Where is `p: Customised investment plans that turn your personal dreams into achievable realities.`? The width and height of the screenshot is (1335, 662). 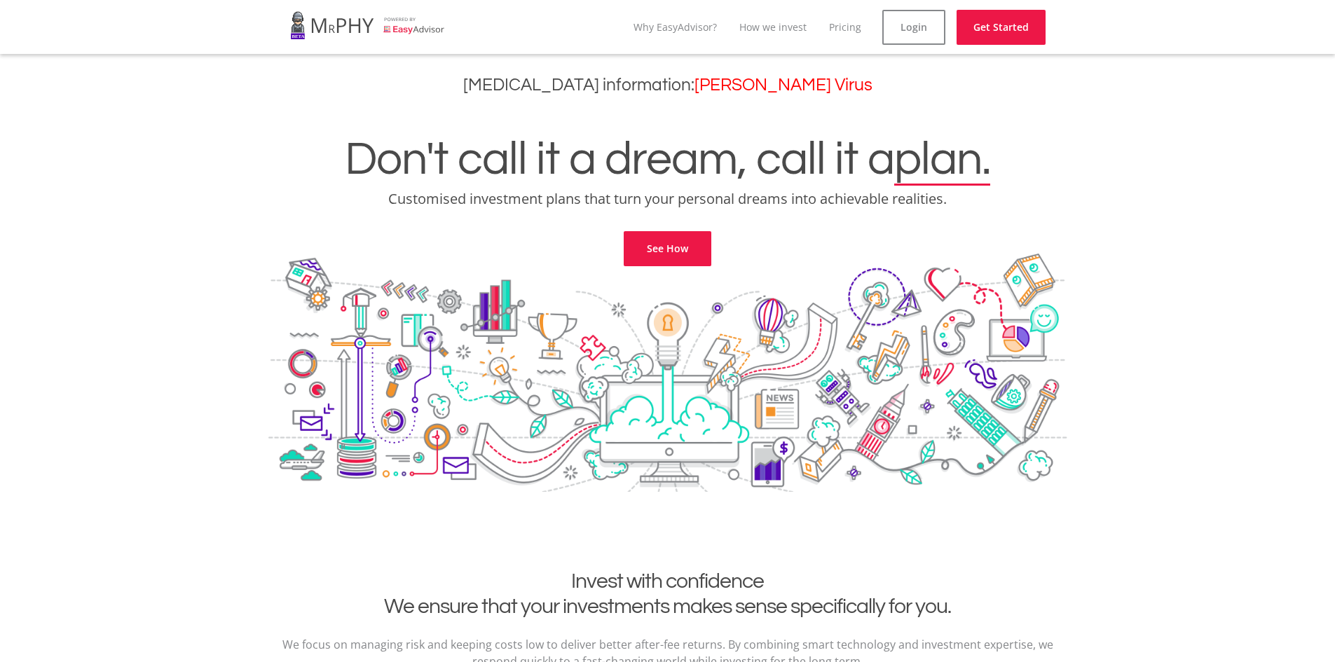
p: Customised investment plans that turn your personal dreams into achievable realities. is located at coordinates (667, 199).